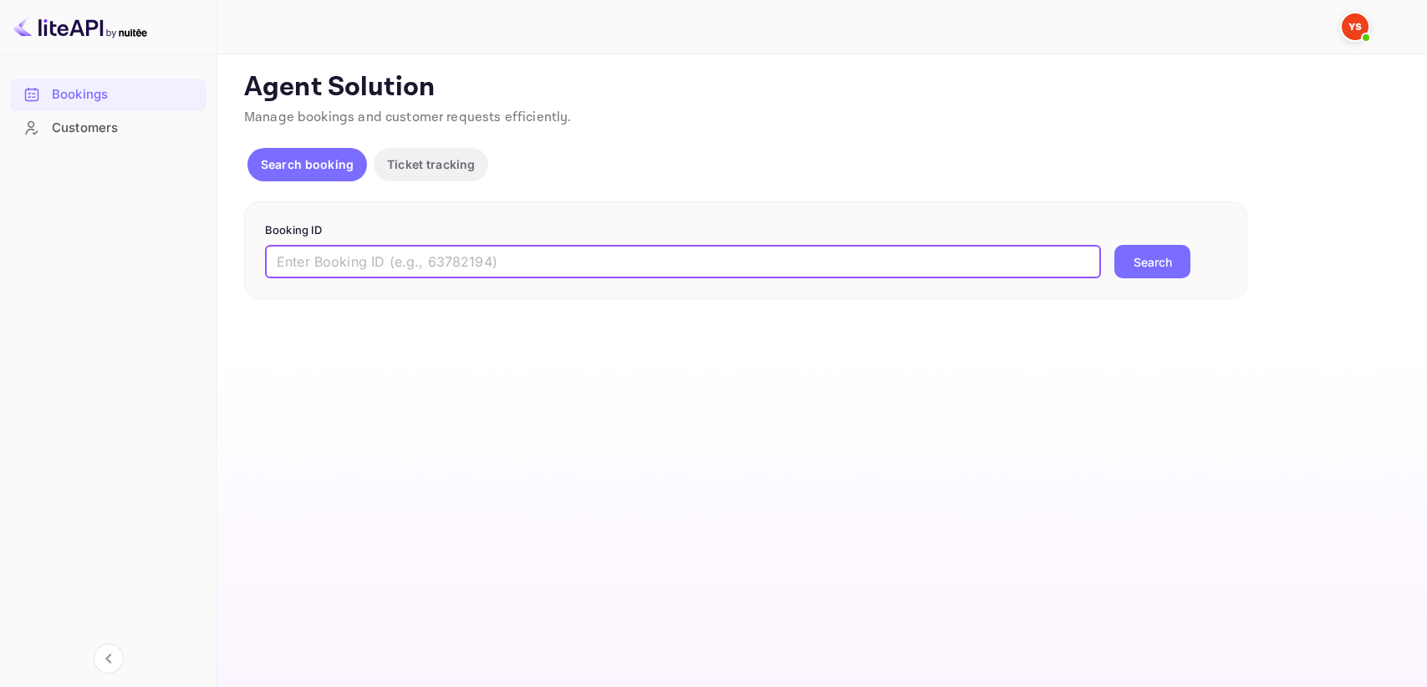 This screenshot has width=1427, height=687. I want to click on p: Search booking, so click(307, 164).